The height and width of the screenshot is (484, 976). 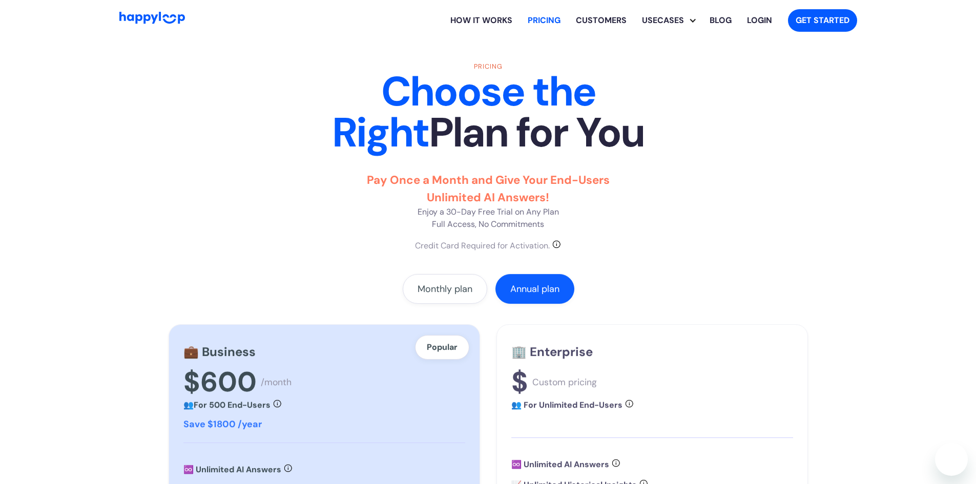 What do you see at coordinates (442, 348) in the screenshot?
I see `div: Popular` at bounding box center [442, 348].